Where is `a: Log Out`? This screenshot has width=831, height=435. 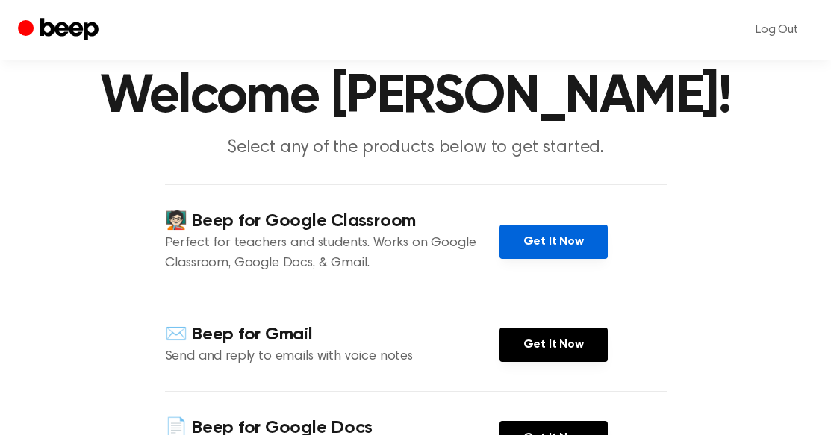
a: Log Out is located at coordinates (777, 30).